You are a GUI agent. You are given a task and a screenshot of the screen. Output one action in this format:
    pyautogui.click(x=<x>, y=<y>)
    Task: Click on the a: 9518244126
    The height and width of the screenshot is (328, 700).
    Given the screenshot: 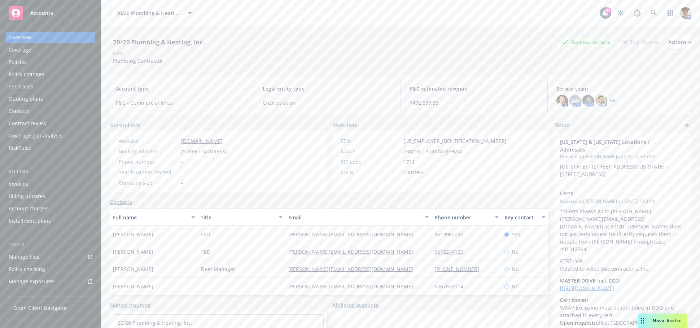 What is the action you would take?
    pyautogui.click(x=452, y=251)
    